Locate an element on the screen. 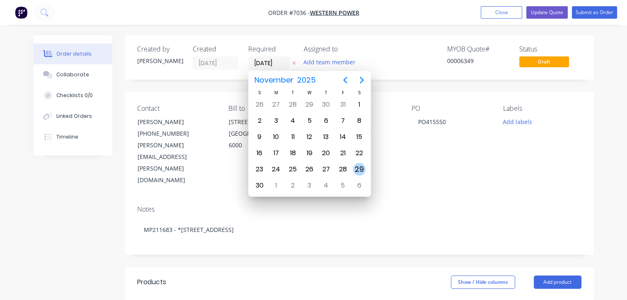  button: Add labels is located at coordinates (518, 121).